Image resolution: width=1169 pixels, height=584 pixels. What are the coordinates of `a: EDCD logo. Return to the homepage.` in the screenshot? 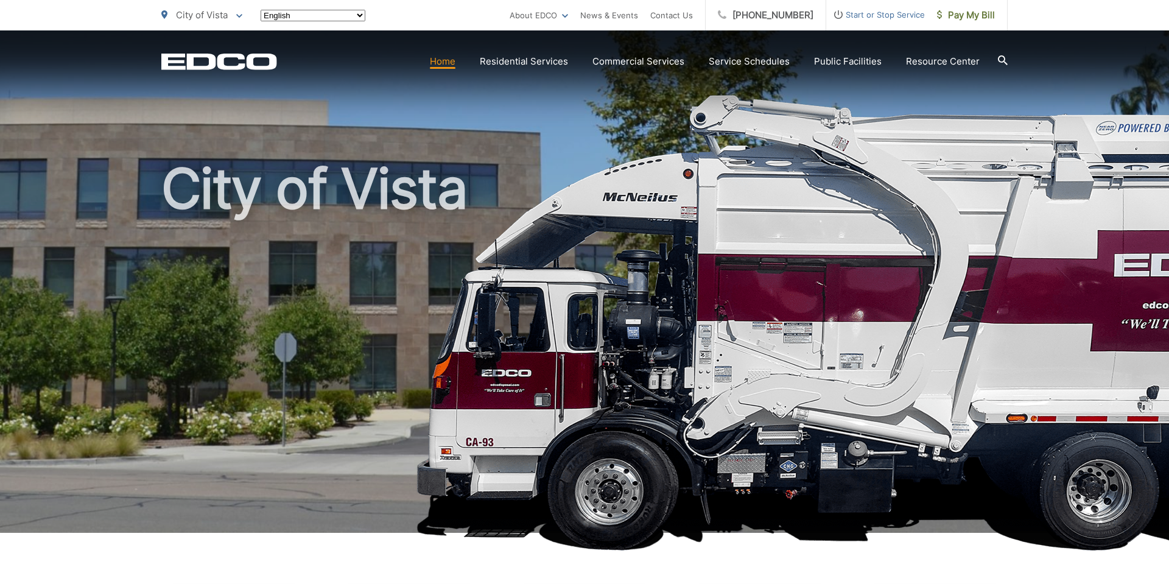 It's located at (219, 61).